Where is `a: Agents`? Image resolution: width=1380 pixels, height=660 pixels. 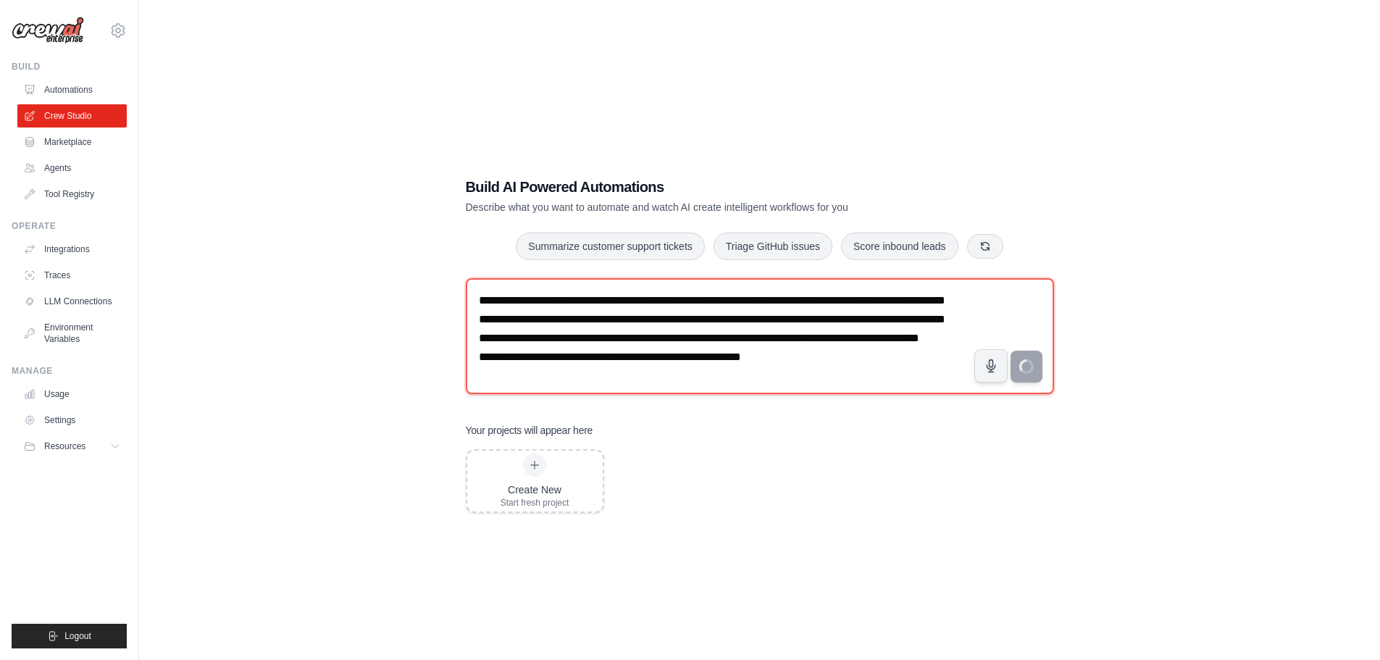 a: Agents is located at coordinates (72, 168).